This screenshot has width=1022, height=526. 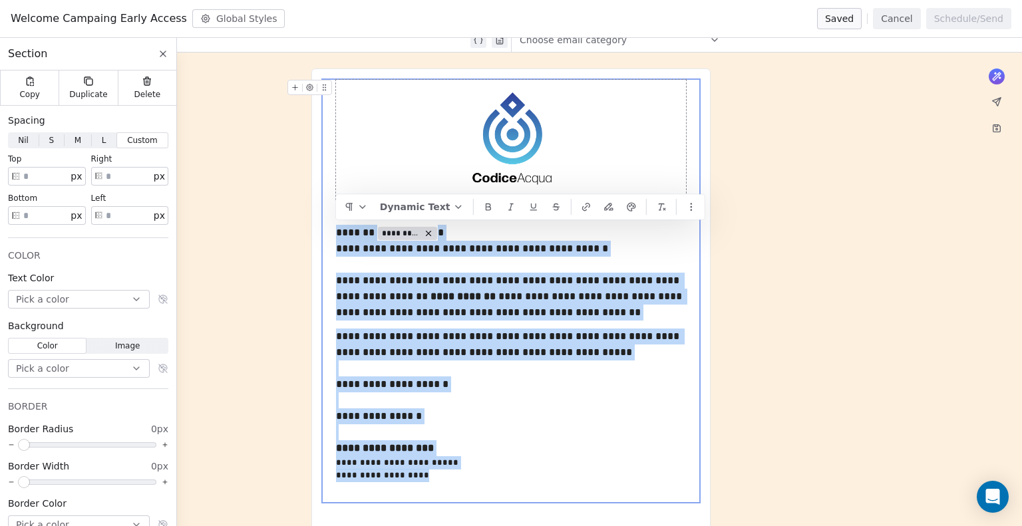 What do you see at coordinates (992, 497) in the screenshot?
I see `div: Open Intercom Messenger` at bounding box center [992, 497].